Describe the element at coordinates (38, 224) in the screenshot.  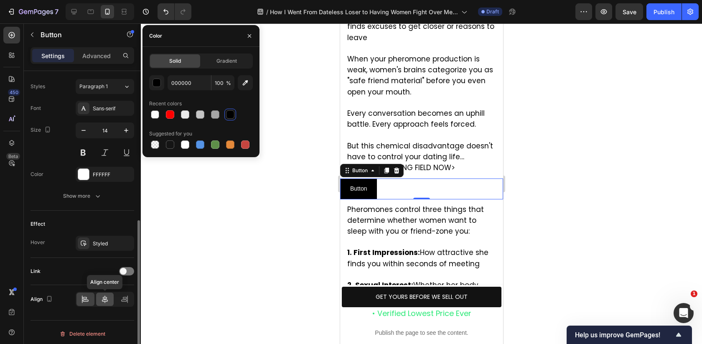
I see `div: Effect` at that location.